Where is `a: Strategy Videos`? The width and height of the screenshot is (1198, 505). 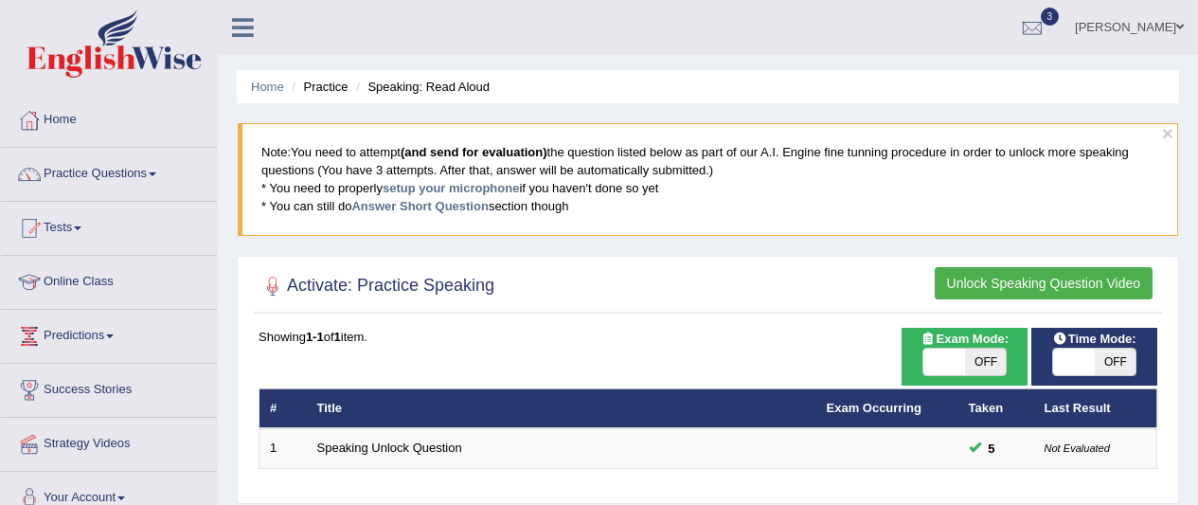 a: Strategy Videos is located at coordinates (109, 441).